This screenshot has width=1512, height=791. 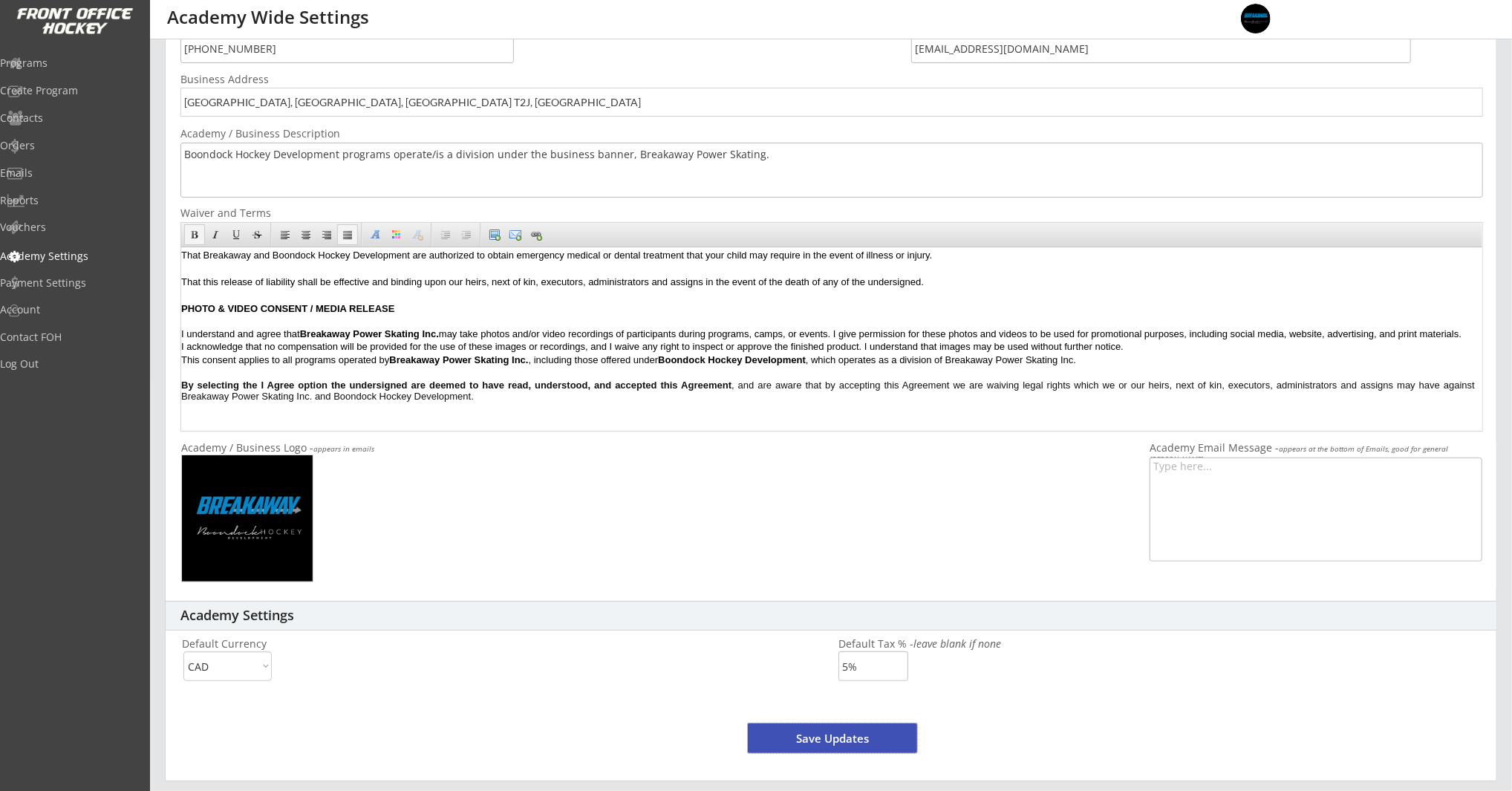 I want to click on a: Align left, so click(x=285, y=234).